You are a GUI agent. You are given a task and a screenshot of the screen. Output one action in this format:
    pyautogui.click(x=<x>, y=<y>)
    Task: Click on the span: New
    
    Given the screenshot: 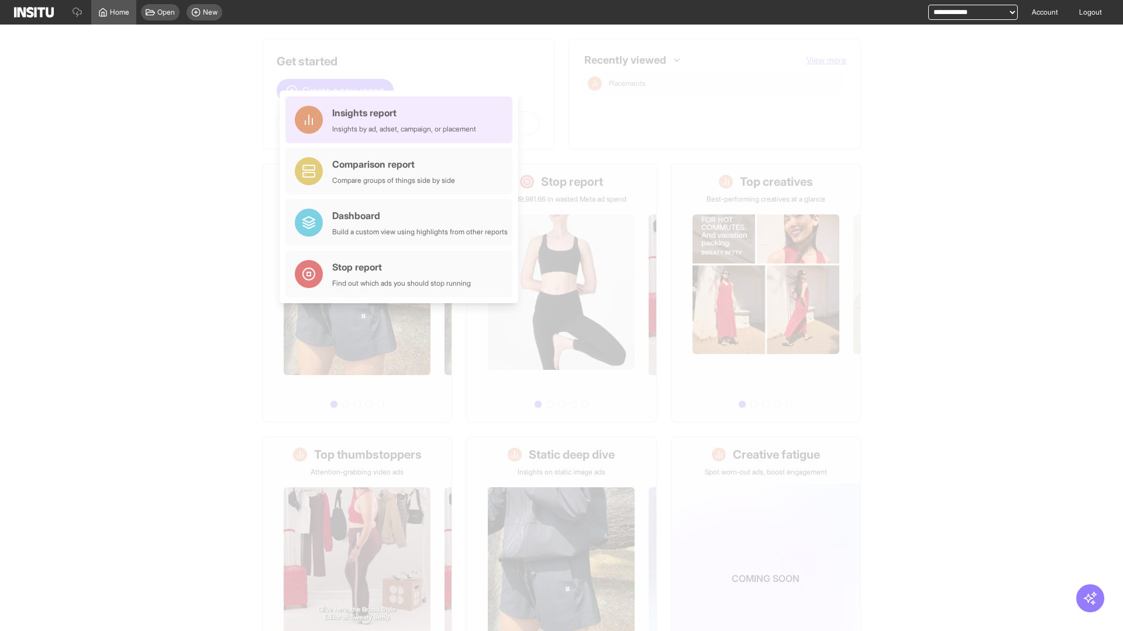 What is the action you would take?
    pyautogui.click(x=210, y=12)
    